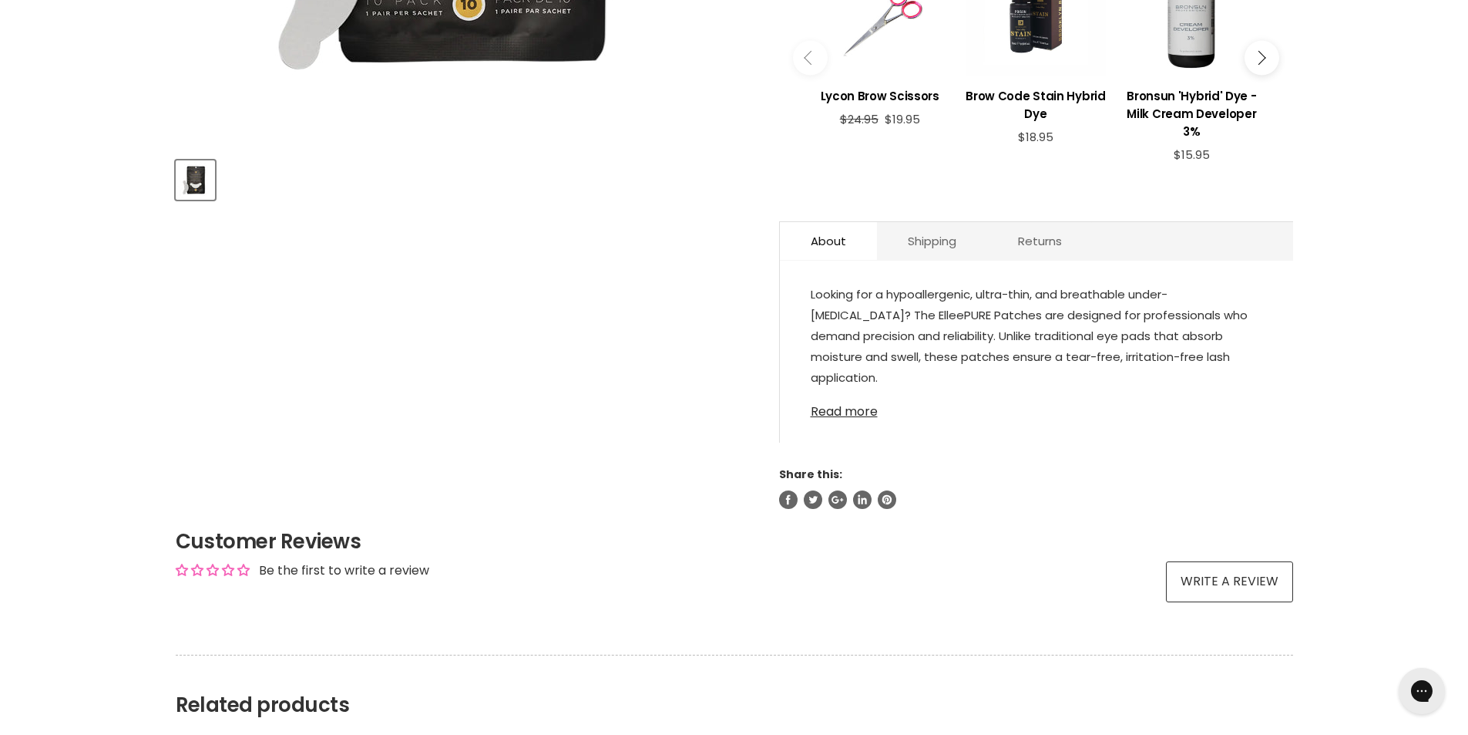  I want to click on h3: Brow Code Stain Hybrid Dye, so click(1036, 105).